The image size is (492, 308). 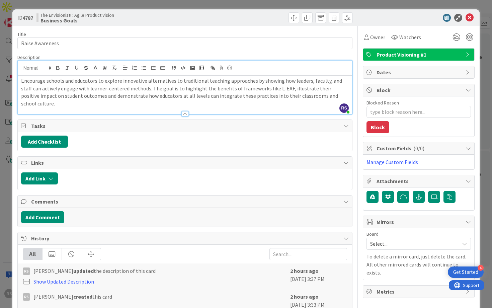 I want to click on span: ID, so click(x=25, y=18).